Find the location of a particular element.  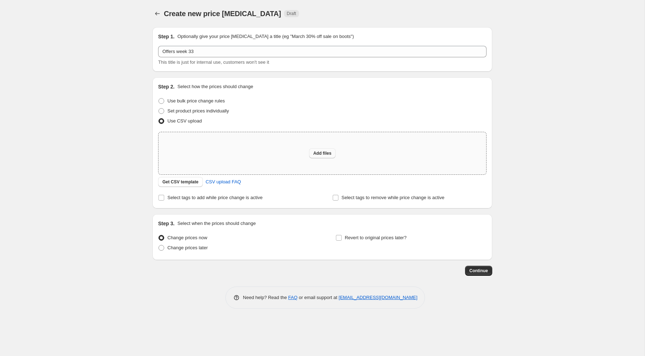

span: This title is just for internal use, customers won't see it is located at coordinates (214, 62).